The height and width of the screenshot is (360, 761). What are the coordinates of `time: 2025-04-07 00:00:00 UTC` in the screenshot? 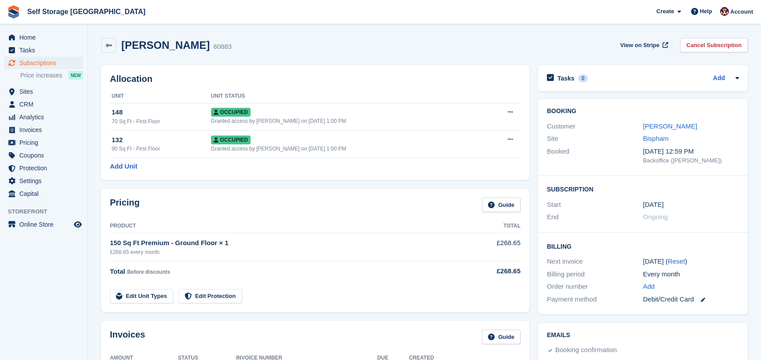 It's located at (653, 204).